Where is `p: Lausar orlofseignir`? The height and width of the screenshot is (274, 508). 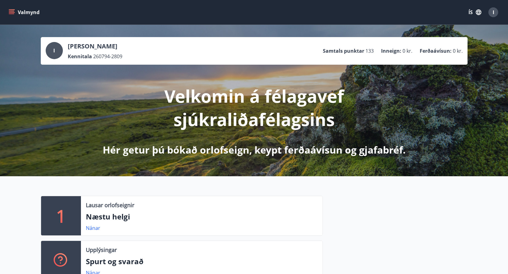
p: Lausar orlofseignir is located at coordinates (110, 205).